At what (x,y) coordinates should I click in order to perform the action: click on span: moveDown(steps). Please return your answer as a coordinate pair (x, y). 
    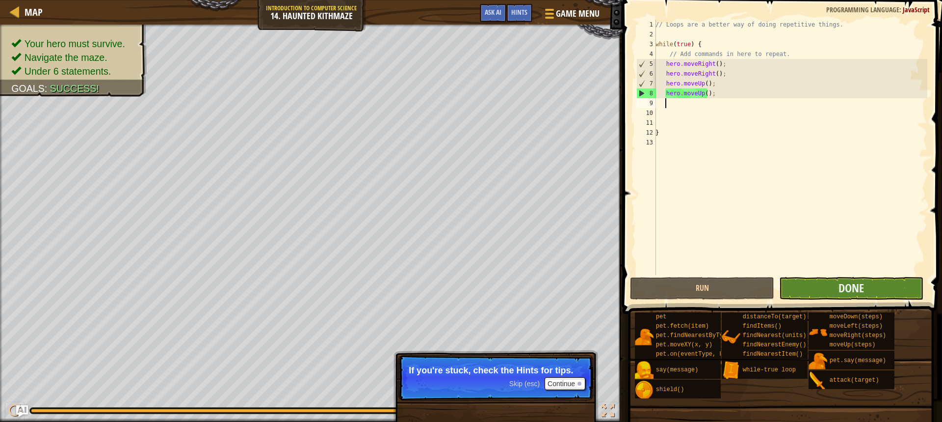
    Looking at the image, I should click on (856, 317).